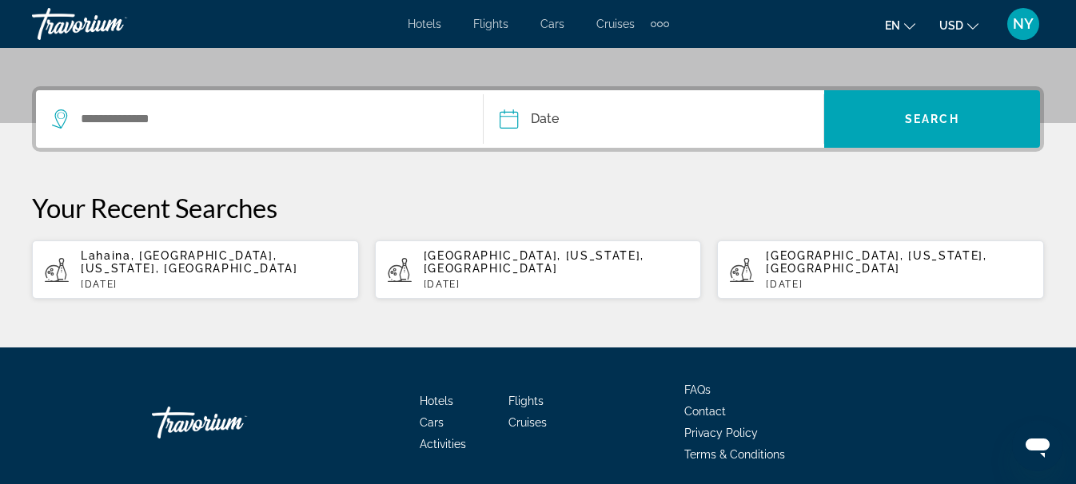 This screenshot has height=484, width=1076. I want to click on button: Change language, so click(900, 25).